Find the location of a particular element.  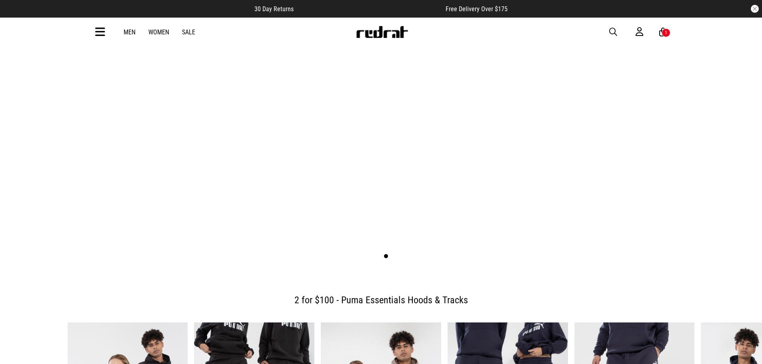

button: Next slide is located at coordinates (743, 82).